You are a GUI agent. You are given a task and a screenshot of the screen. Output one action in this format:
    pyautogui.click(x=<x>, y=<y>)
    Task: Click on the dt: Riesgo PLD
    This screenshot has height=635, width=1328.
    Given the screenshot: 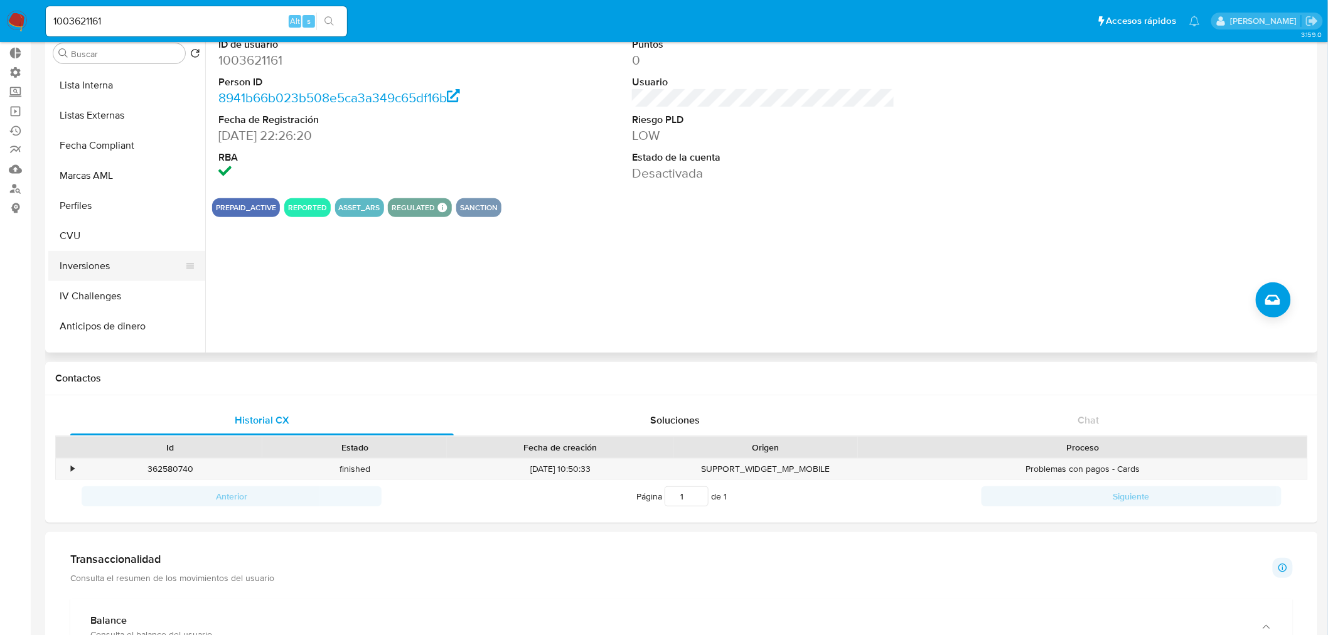 What is the action you would take?
    pyautogui.click(x=763, y=120)
    